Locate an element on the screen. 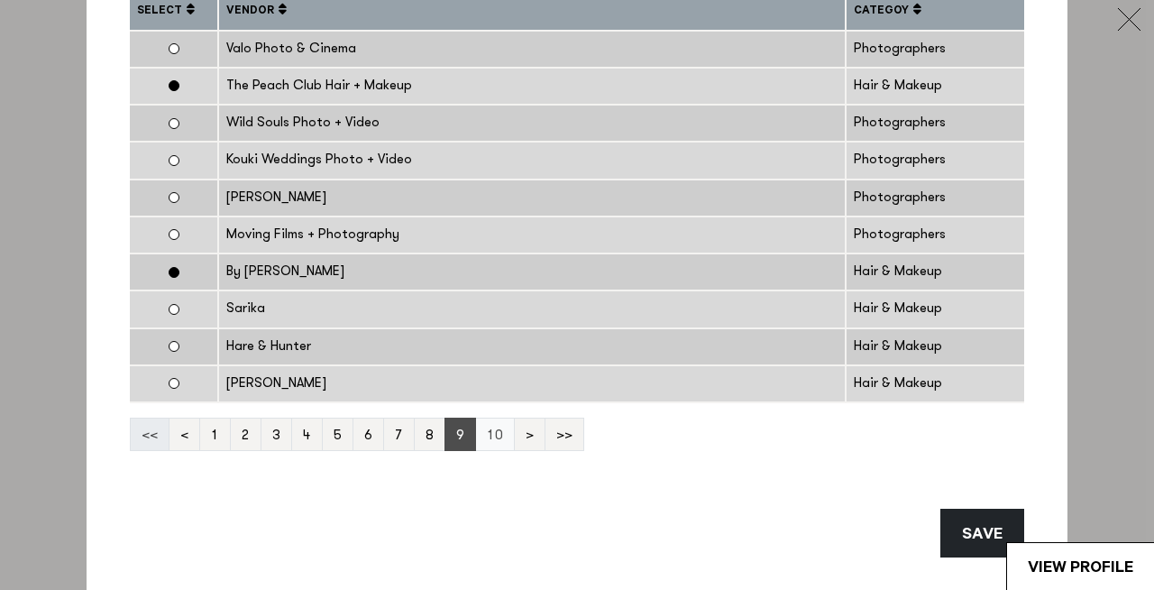 Image resolution: width=1154 pixels, height=590 pixels. a: 8 is located at coordinates (429, 434).